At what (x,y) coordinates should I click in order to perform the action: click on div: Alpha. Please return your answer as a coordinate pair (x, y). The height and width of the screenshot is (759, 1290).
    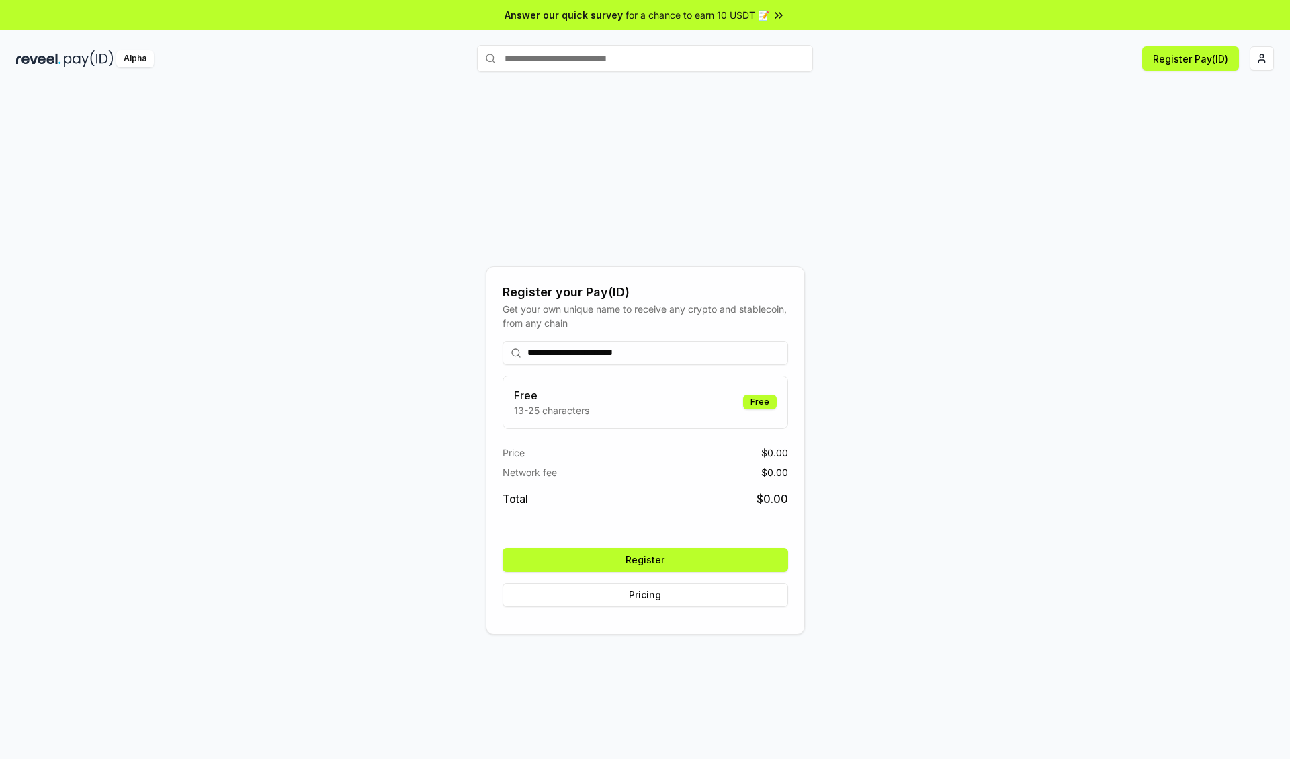
    Looking at the image, I should click on (135, 58).